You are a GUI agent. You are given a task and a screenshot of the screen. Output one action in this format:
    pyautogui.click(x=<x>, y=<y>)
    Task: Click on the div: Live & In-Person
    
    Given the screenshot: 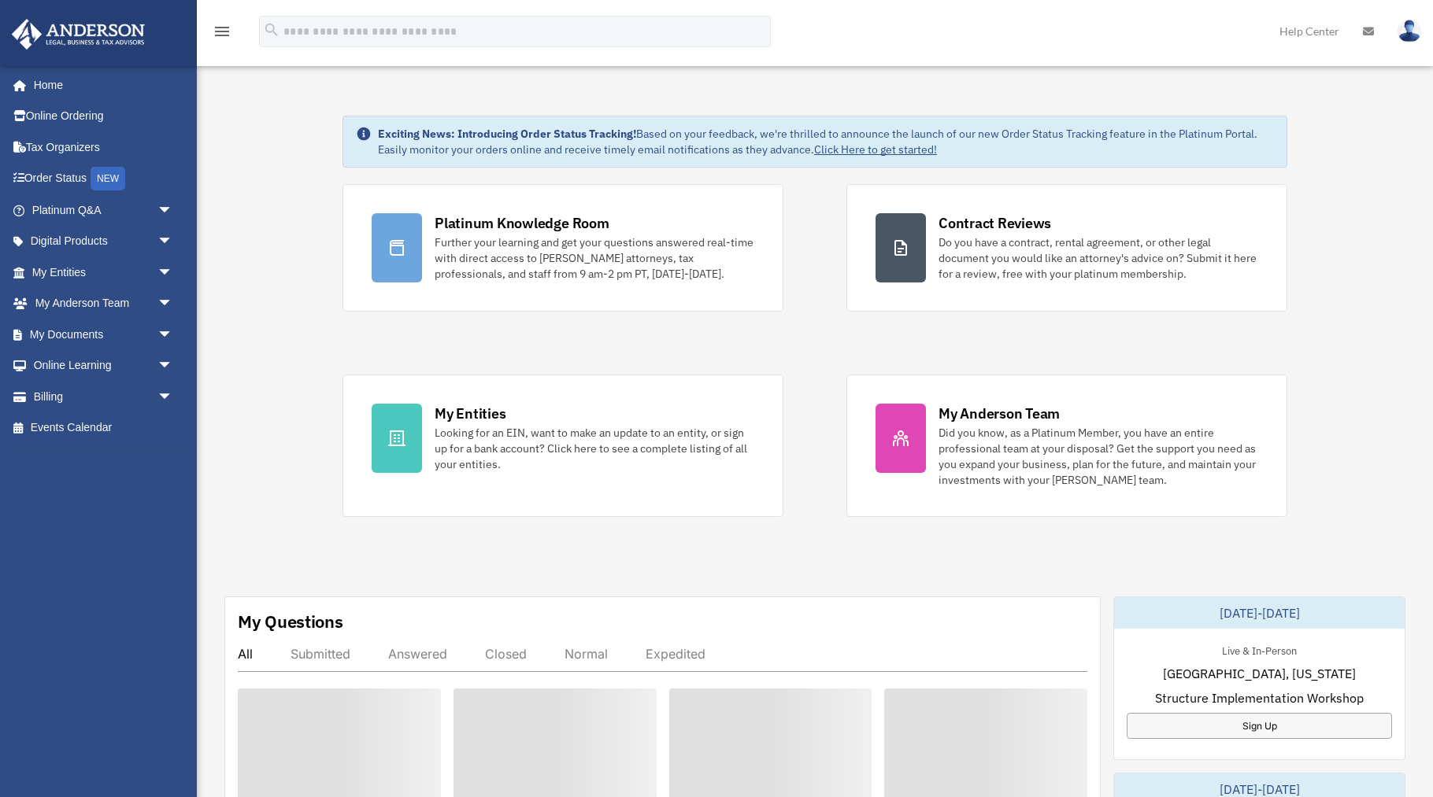 What is the action you would take?
    pyautogui.click(x=1259, y=649)
    